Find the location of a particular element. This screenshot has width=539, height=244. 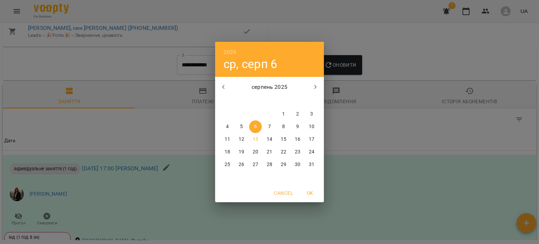

p: 13 is located at coordinates (256, 139).